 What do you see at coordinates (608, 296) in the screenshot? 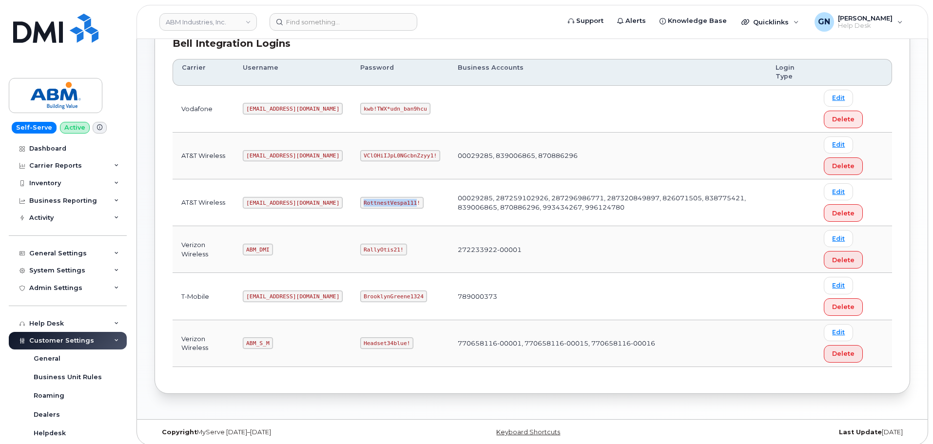
I see `td: 789000373` at bounding box center [608, 296].